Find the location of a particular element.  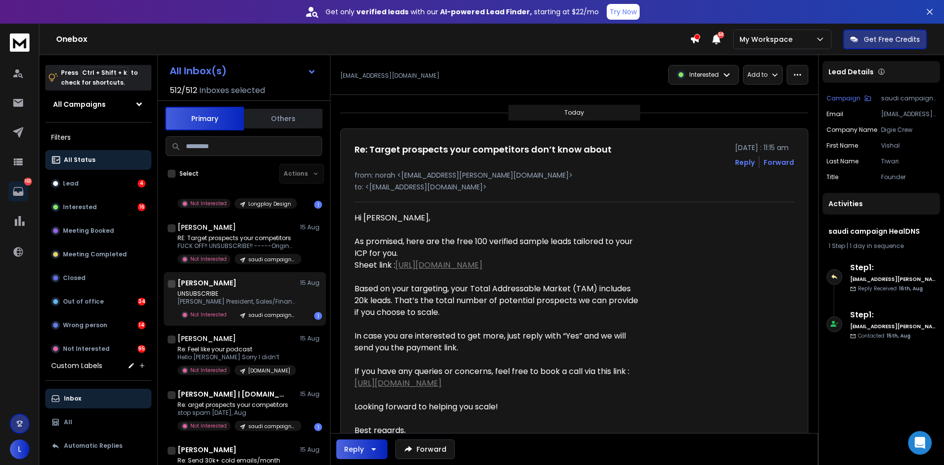

strong: verified leads is located at coordinates (383, 12).